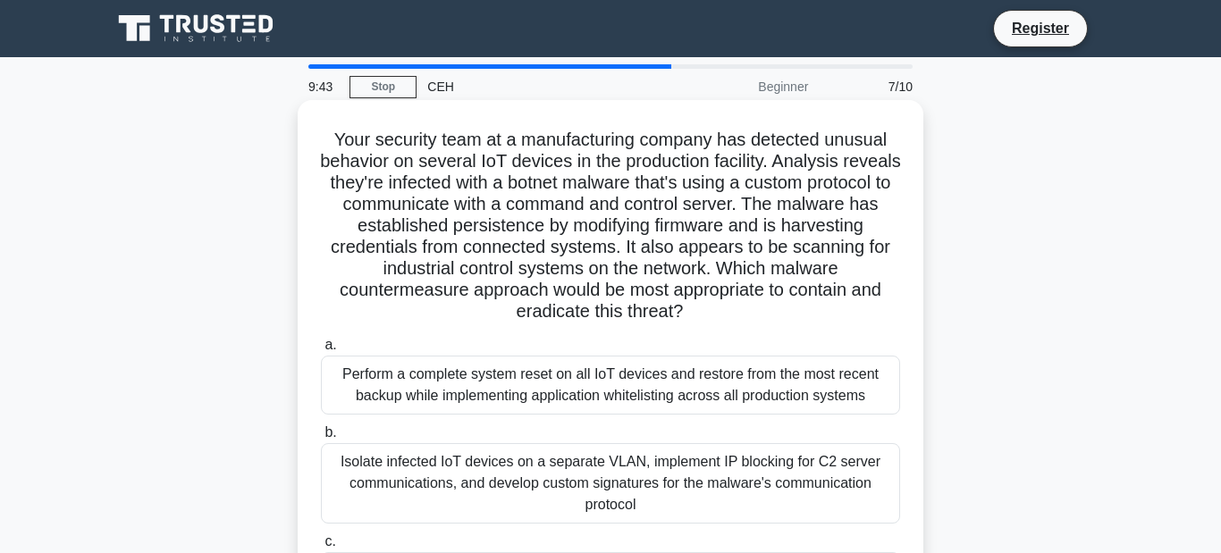 The width and height of the screenshot is (1221, 553). What do you see at coordinates (330, 432) in the screenshot?
I see `span: b.` at bounding box center [330, 432].